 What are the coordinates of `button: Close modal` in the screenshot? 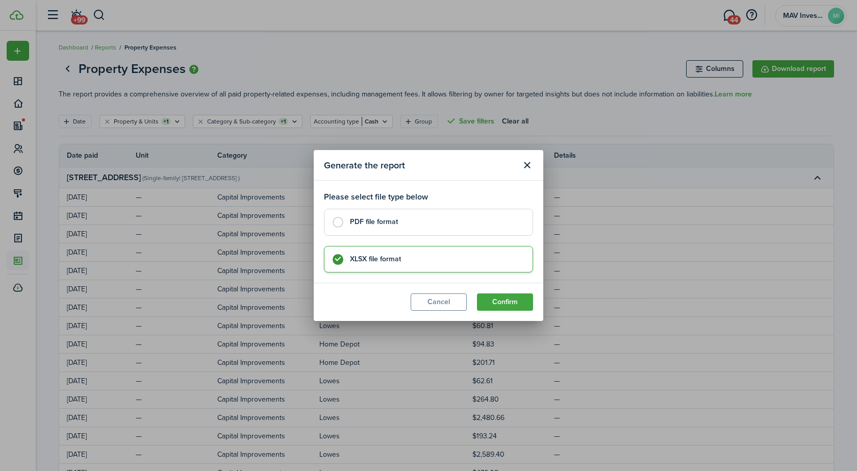 It's located at (527, 165).